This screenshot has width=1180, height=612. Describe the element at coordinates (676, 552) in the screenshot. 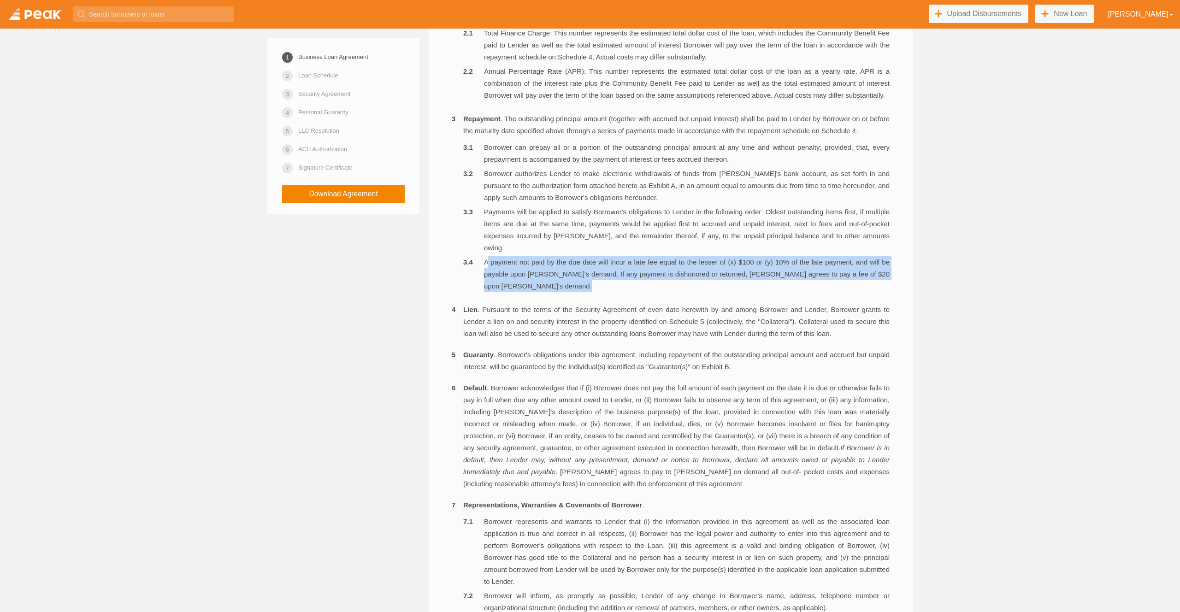

I see `li: Borrower represents and warrants to Lender that (i) the information provided in this agreement as...` at that location.